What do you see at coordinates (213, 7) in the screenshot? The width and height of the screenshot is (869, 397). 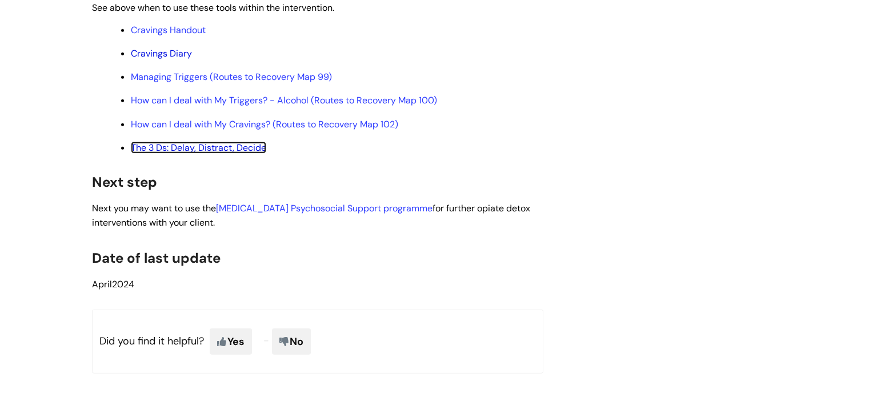 I see `span: See above when to use these tools within the intervention.` at bounding box center [213, 7].